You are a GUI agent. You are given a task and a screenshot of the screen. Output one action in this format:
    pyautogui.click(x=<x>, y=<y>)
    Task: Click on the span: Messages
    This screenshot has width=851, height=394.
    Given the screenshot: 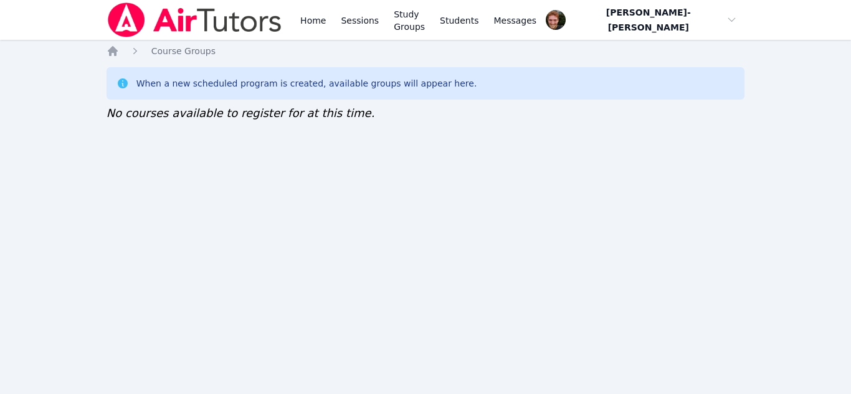 What is the action you would take?
    pyautogui.click(x=515, y=21)
    